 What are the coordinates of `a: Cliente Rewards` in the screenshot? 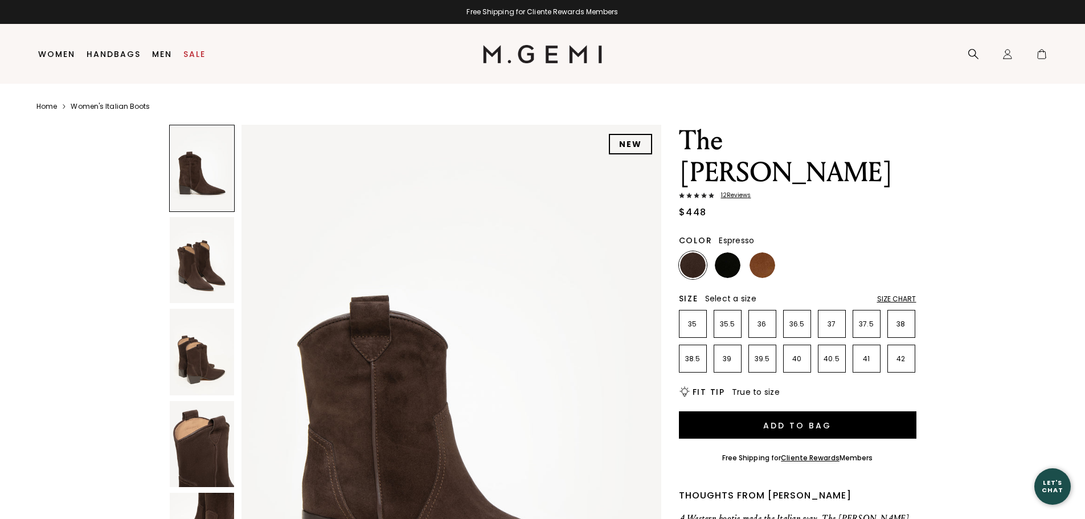 It's located at (810, 458).